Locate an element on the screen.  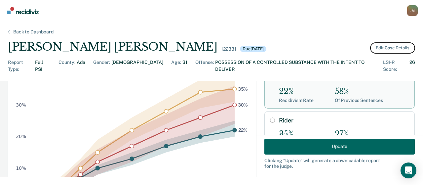
text: 20% is located at coordinates (21, 136).